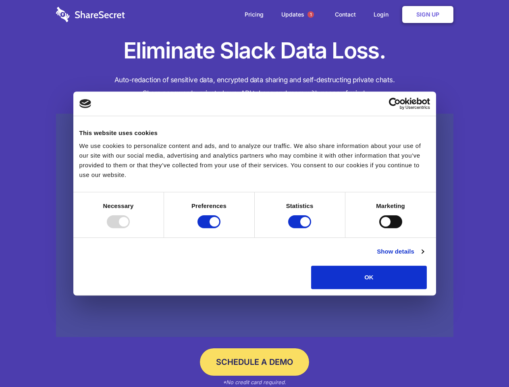 The image size is (509, 387). I want to click on a: Wistia video thumbnail, so click(255, 225).